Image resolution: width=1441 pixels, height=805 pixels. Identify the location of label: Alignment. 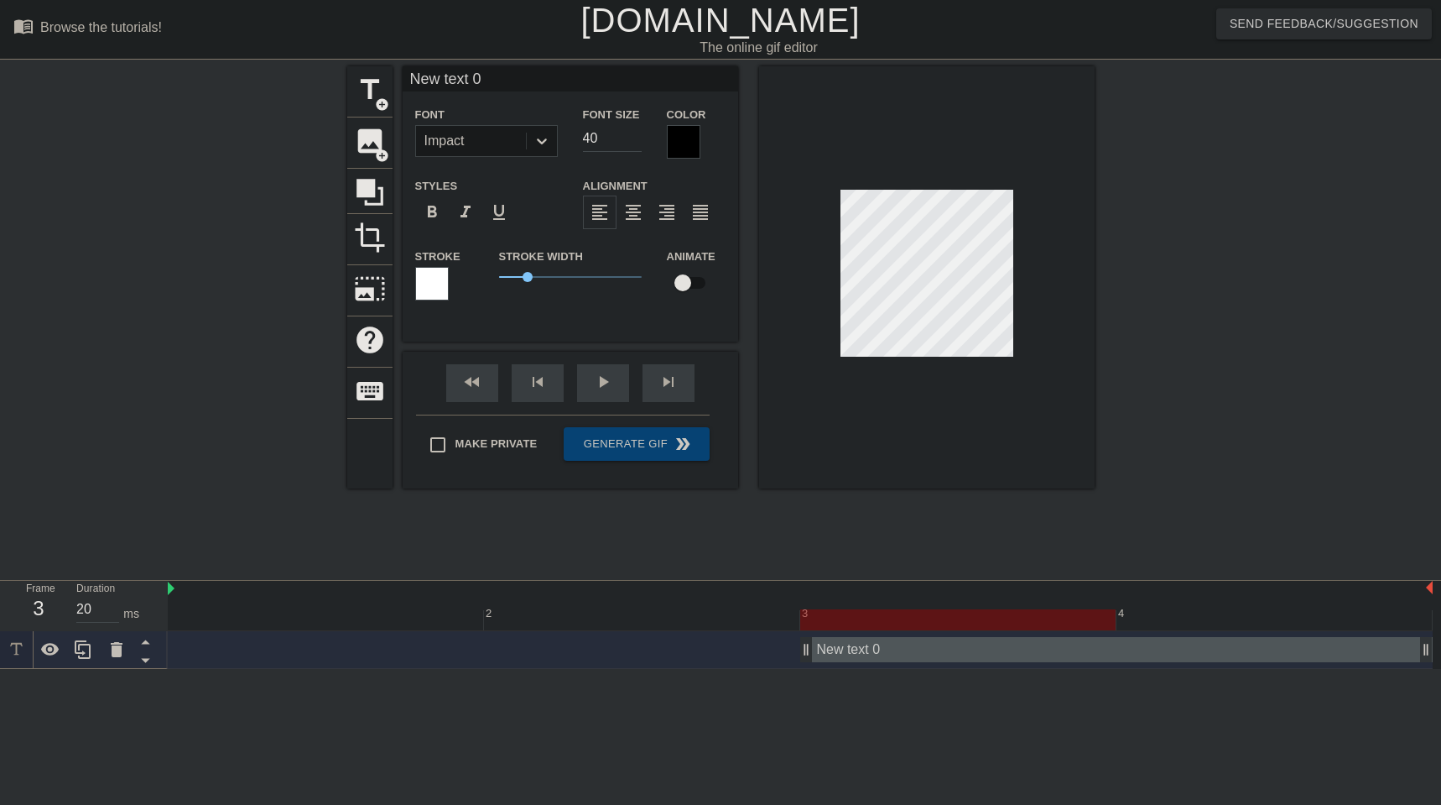
(615, 186).